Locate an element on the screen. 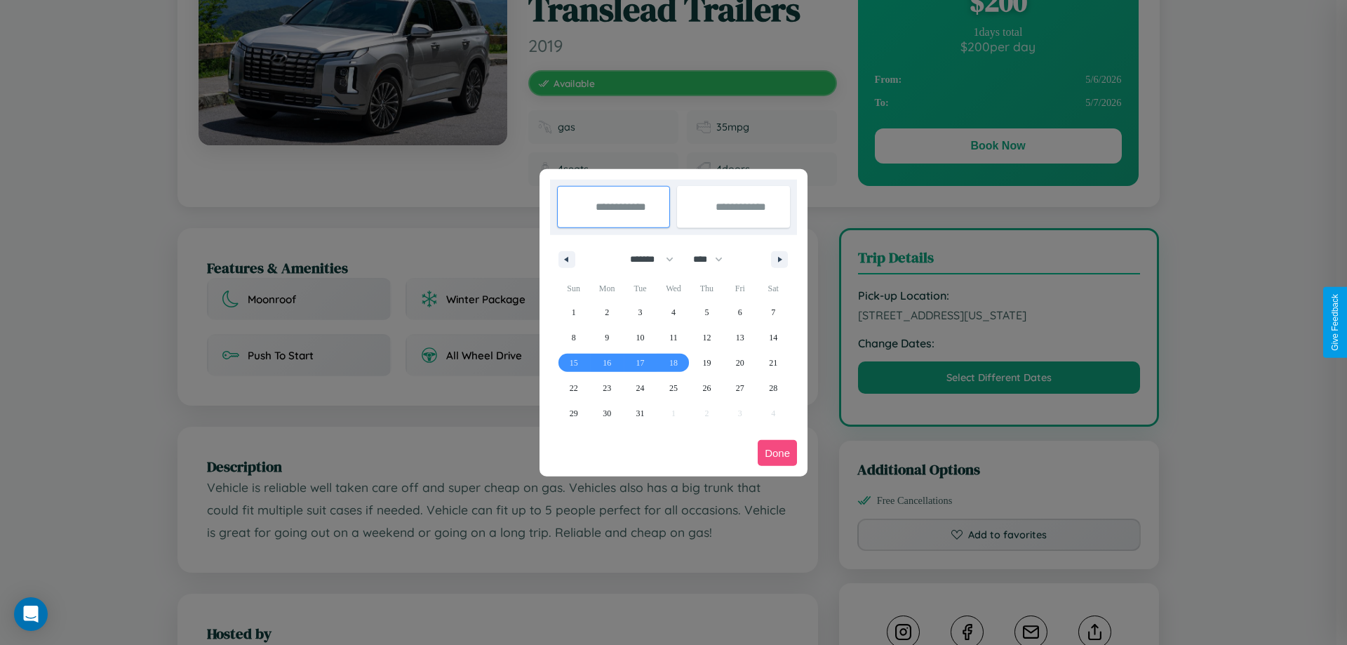 Image resolution: width=1347 pixels, height=645 pixels. button: 4 is located at coordinates (673, 312).